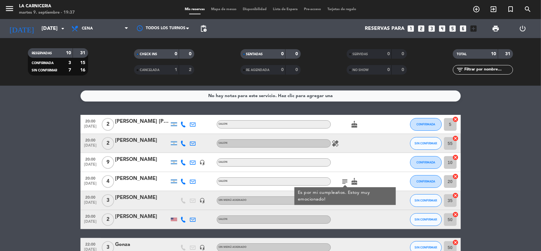 This screenshot has height=251, width=541. Describe the element at coordinates (258, 70) in the screenshot. I see `span: RE AGENDADA` at that location.